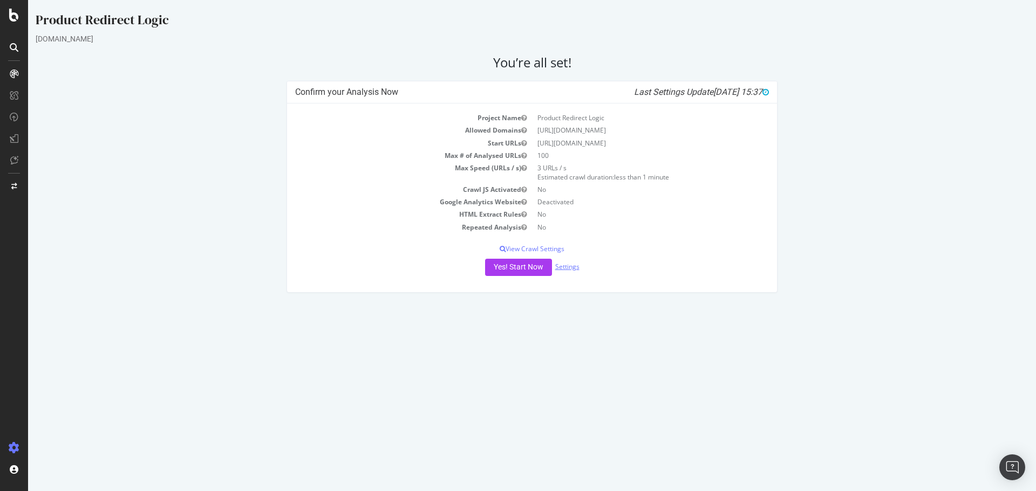  What do you see at coordinates (622, 118) in the screenshot?
I see `td: Product Redirect Logic` at bounding box center [622, 118].